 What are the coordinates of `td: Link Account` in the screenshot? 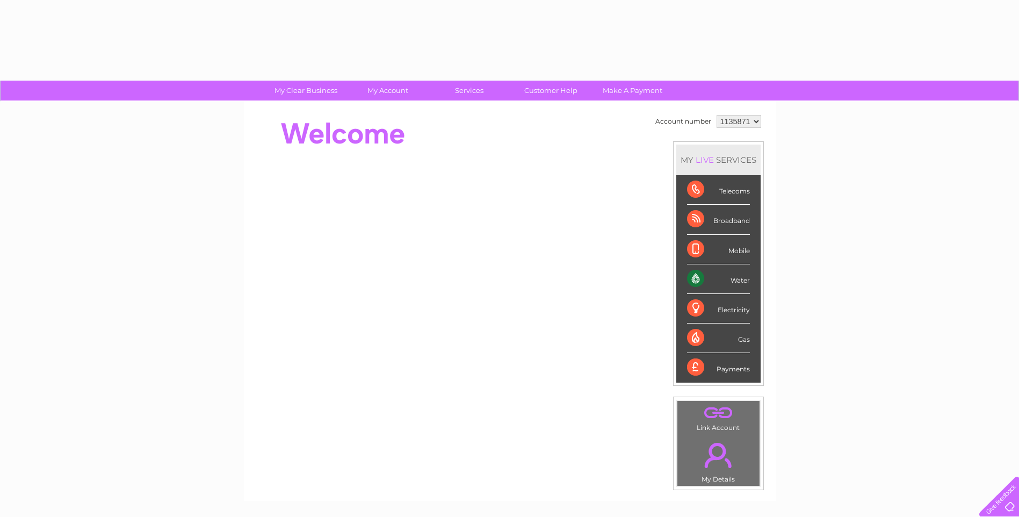 It's located at (718, 417).